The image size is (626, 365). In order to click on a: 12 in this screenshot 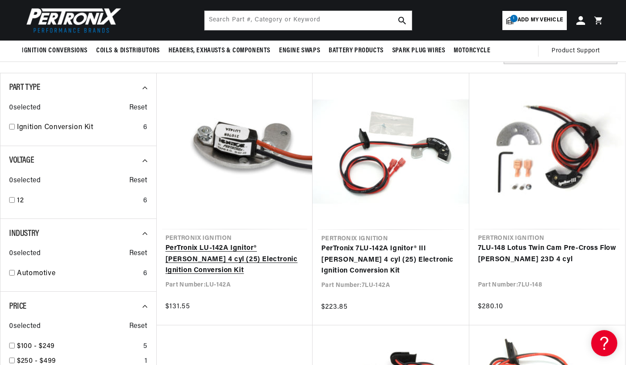, I will do `click(78, 201)`.